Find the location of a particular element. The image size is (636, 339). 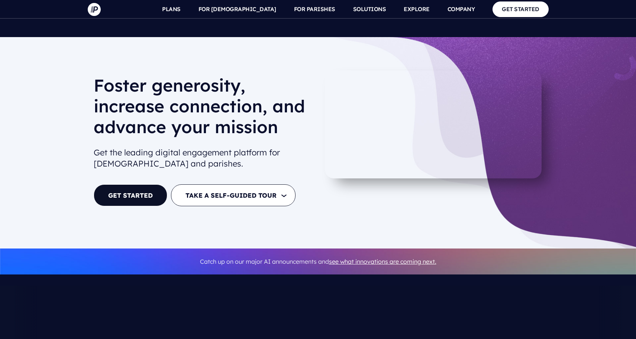

a: see what innovations are coming next. is located at coordinates (382, 262).